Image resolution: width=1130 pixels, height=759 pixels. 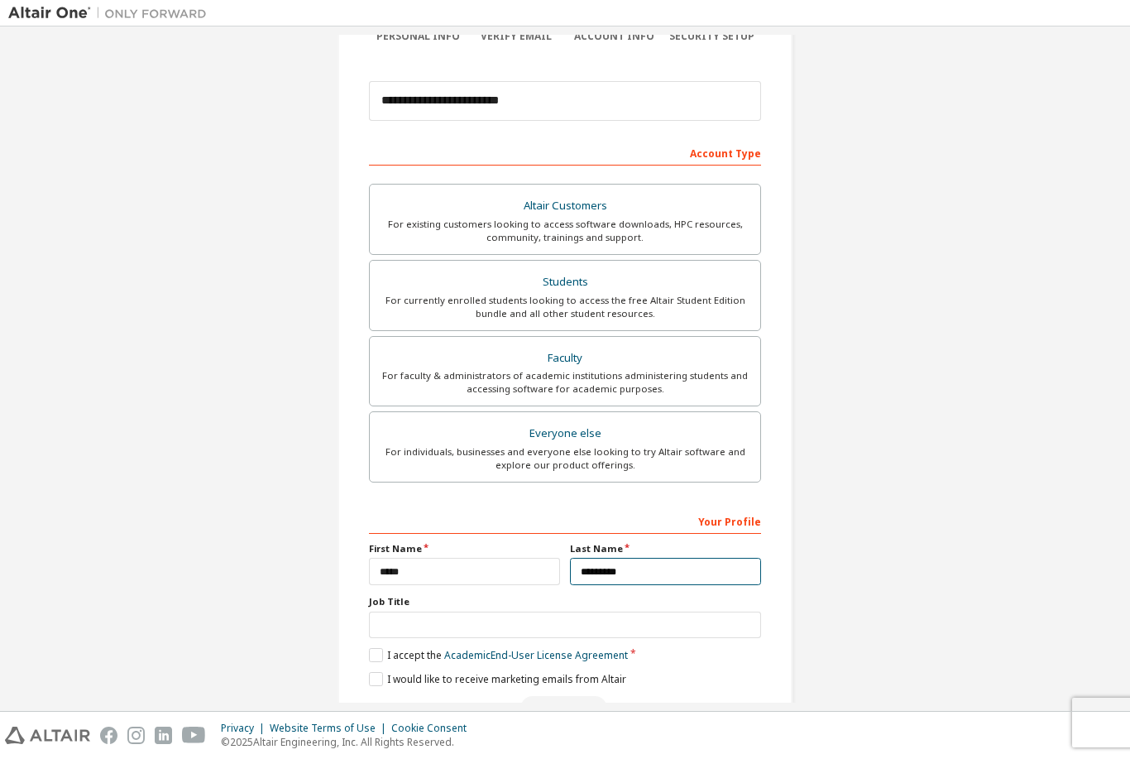 I want to click on label: I would like to receive marketing emails from Altair, so click(x=497, y=678).